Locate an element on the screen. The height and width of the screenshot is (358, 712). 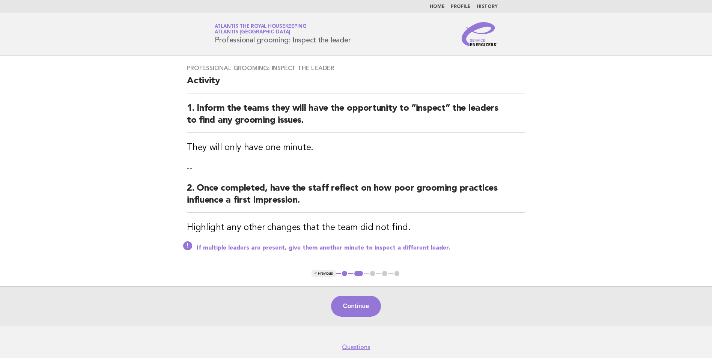
h3: Professional grooming: Inspect the leader is located at coordinates (356, 68).